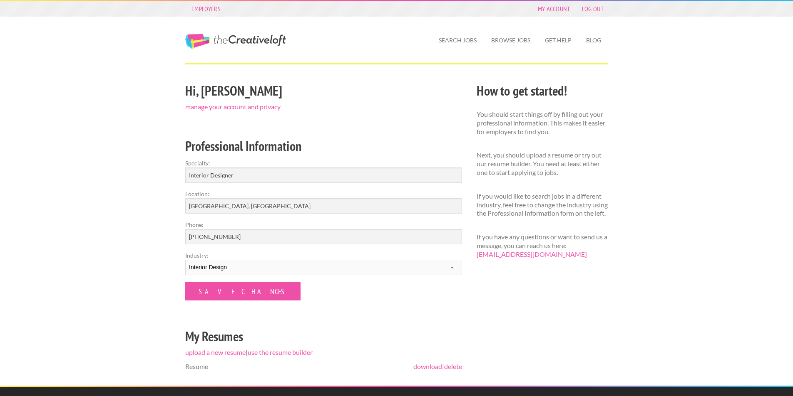  What do you see at coordinates (233, 107) in the screenshot?
I see `a: manage your account and privacy` at bounding box center [233, 107].